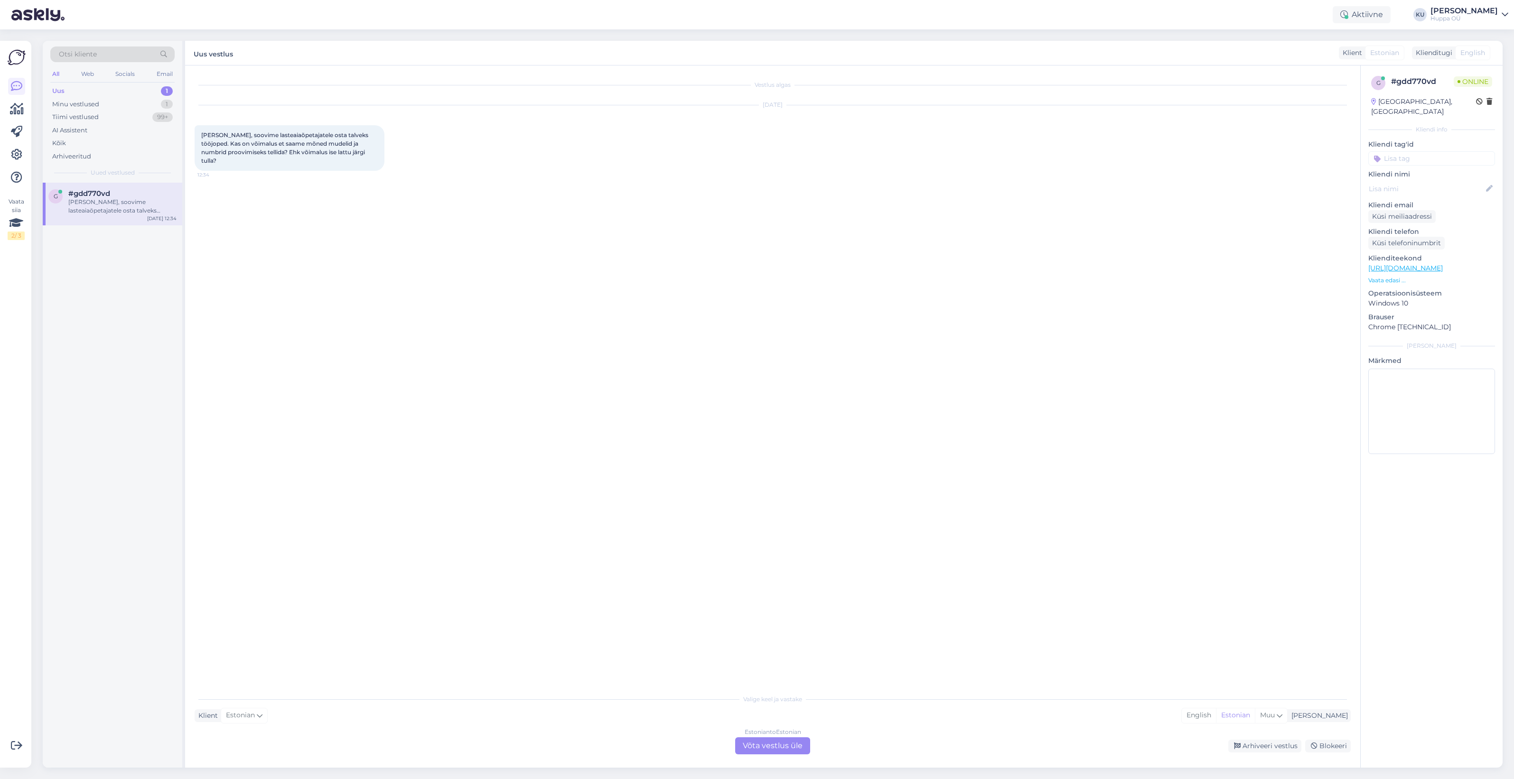 The width and height of the screenshot is (1514, 779). Describe the element at coordinates (1431, 361) in the screenshot. I see `p: Märkmed` at that location.